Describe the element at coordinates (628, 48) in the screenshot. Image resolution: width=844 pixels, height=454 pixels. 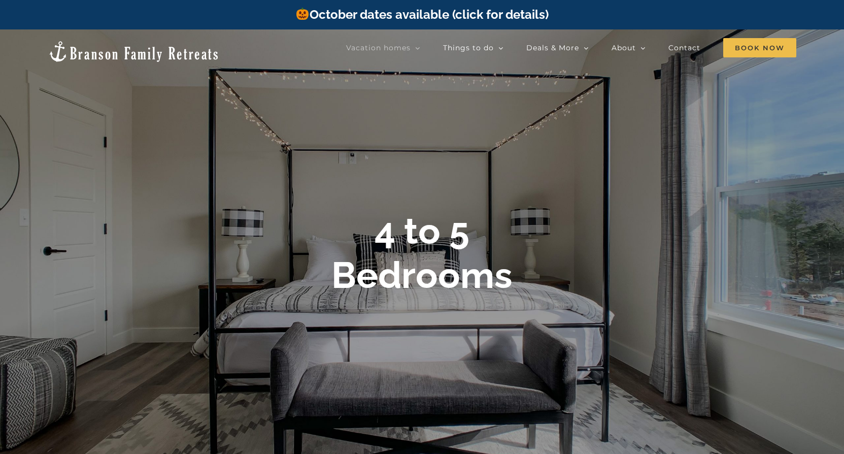
I see `a: About` at that location.